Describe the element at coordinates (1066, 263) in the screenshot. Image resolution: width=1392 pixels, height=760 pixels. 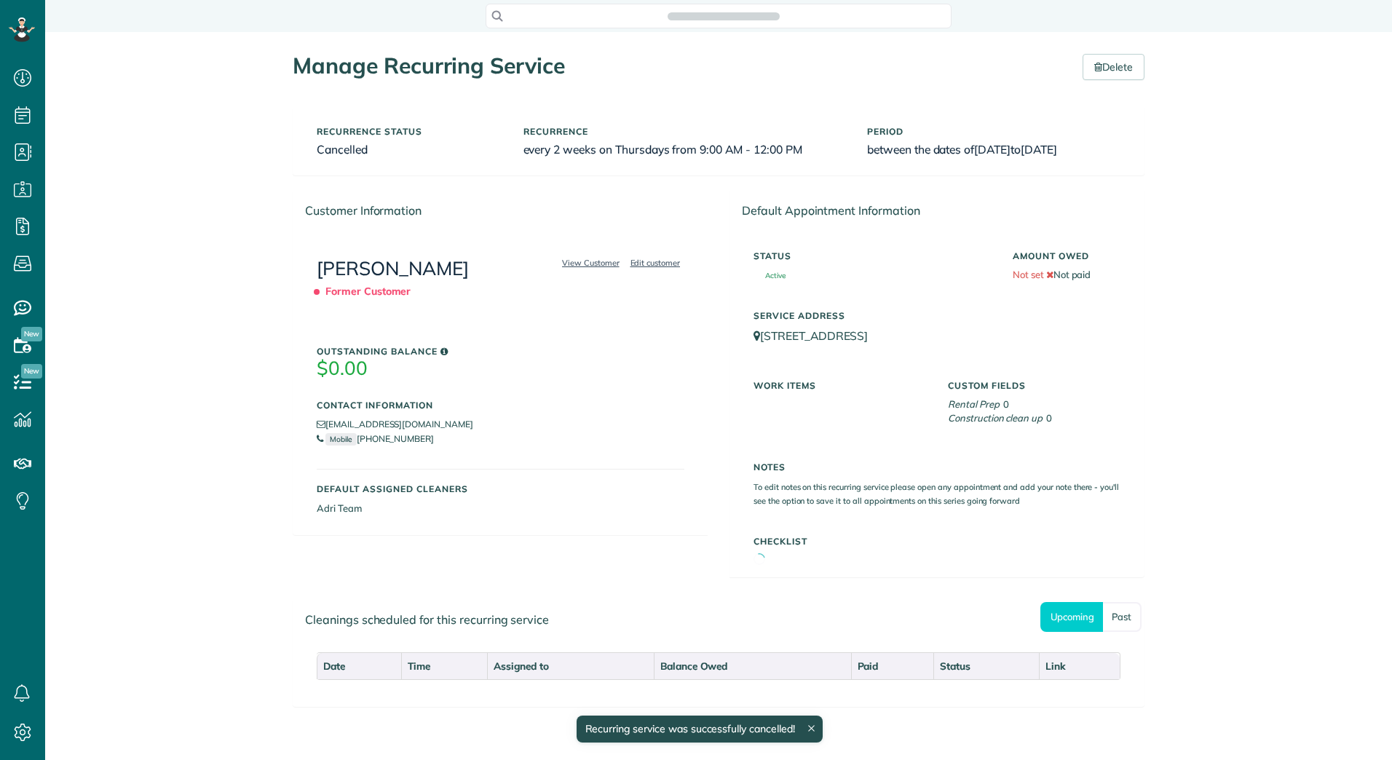
I see `div: Not paid` at that location.